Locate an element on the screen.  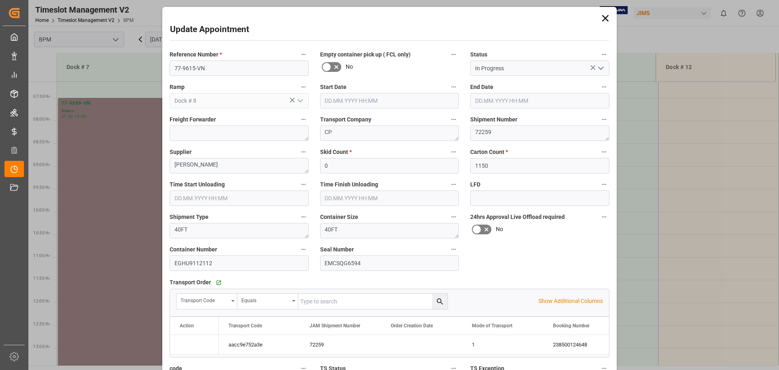
button: Container Size is located at coordinates (454, 217).